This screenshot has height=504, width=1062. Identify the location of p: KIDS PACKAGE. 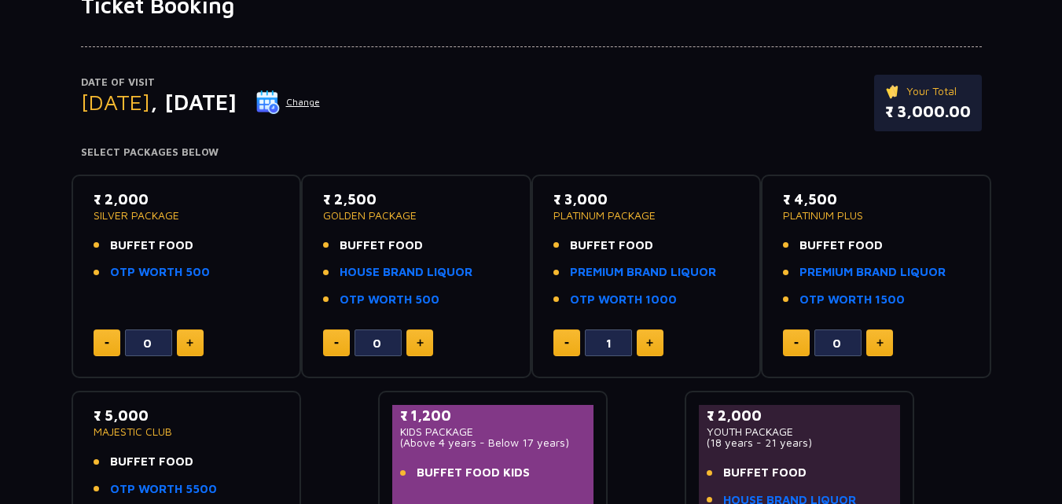
(493, 432).